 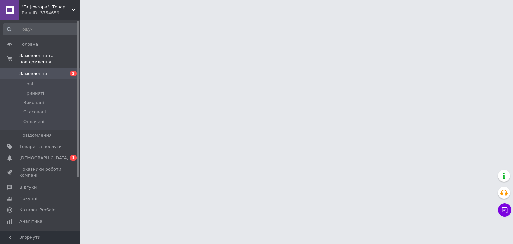 What do you see at coordinates (28, 84) in the screenshot?
I see `span: Нові` at bounding box center [28, 84].